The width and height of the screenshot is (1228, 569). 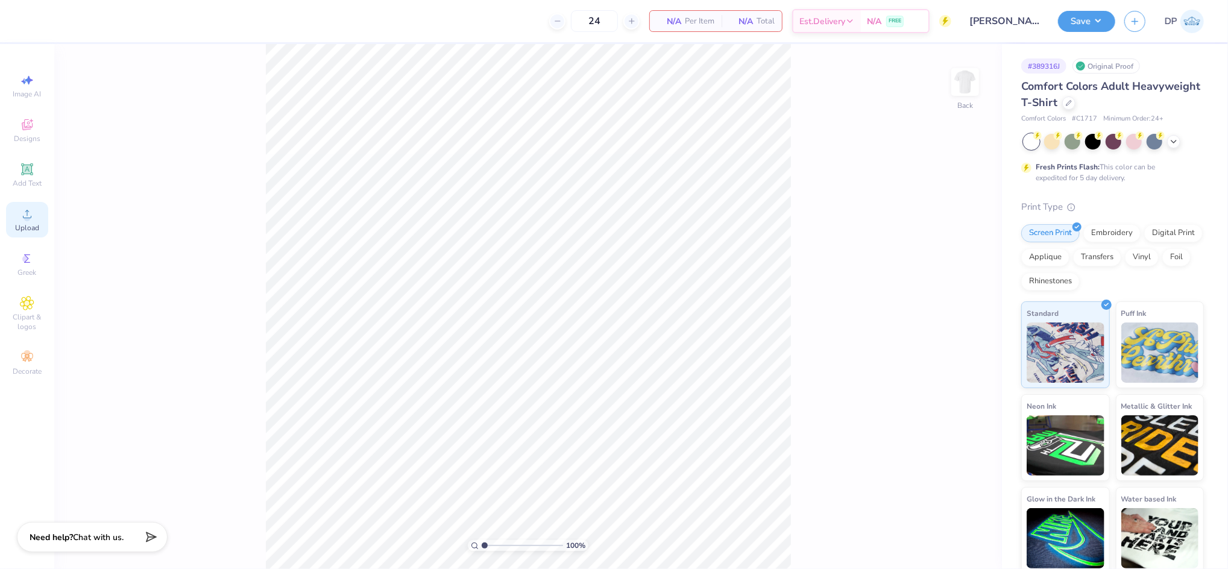 What do you see at coordinates (1086, 21) in the screenshot?
I see `button: Save` at bounding box center [1086, 21].